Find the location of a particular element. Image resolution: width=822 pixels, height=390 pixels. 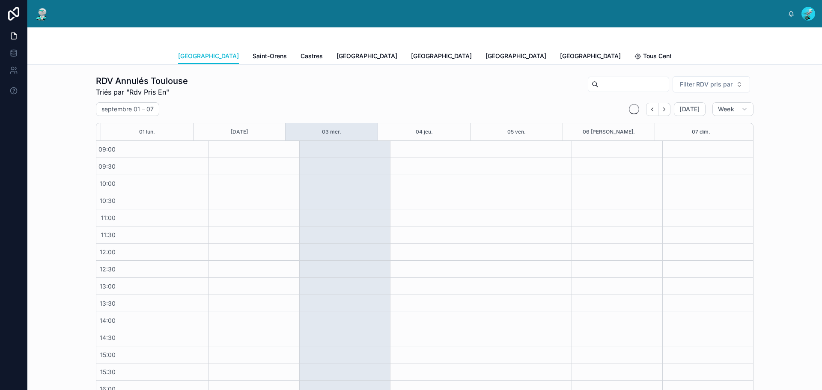

a: Tous Centres is located at coordinates (658, 57).